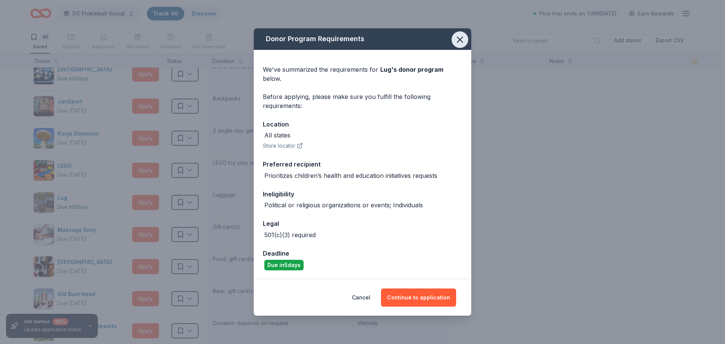 The width and height of the screenshot is (725, 344). Describe the element at coordinates (363, 124) in the screenshot. I see `div: Location` at that location.